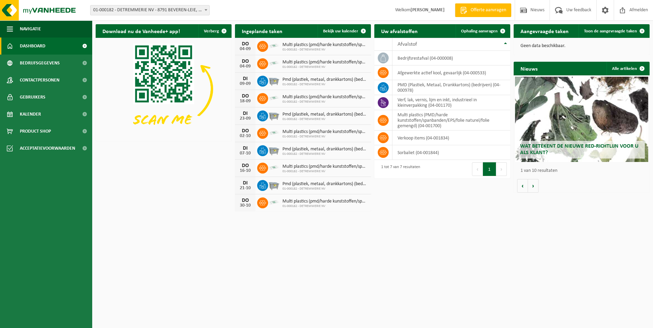 Image resolution: width=653 pixels, height=328 pixels. What do you see at coordinates (529, 68) in the screenshot?
I see `h2: Nieuws` at bounding box center [529, 68].